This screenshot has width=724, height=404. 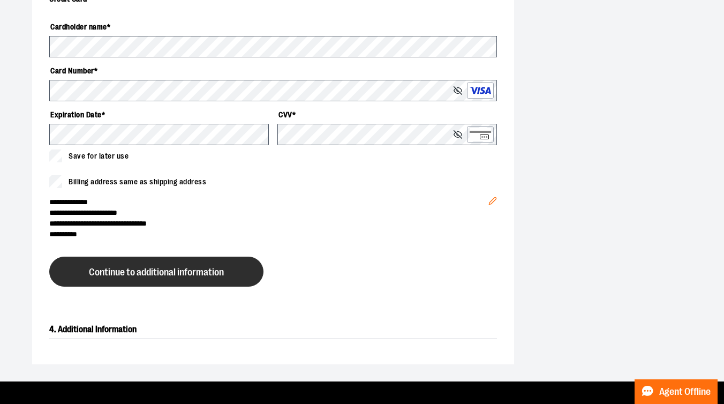 What do you see at coordinates (273, 27) in the screenshot?
I see `label: Cardholder name *` at bounding box center [273, 27].